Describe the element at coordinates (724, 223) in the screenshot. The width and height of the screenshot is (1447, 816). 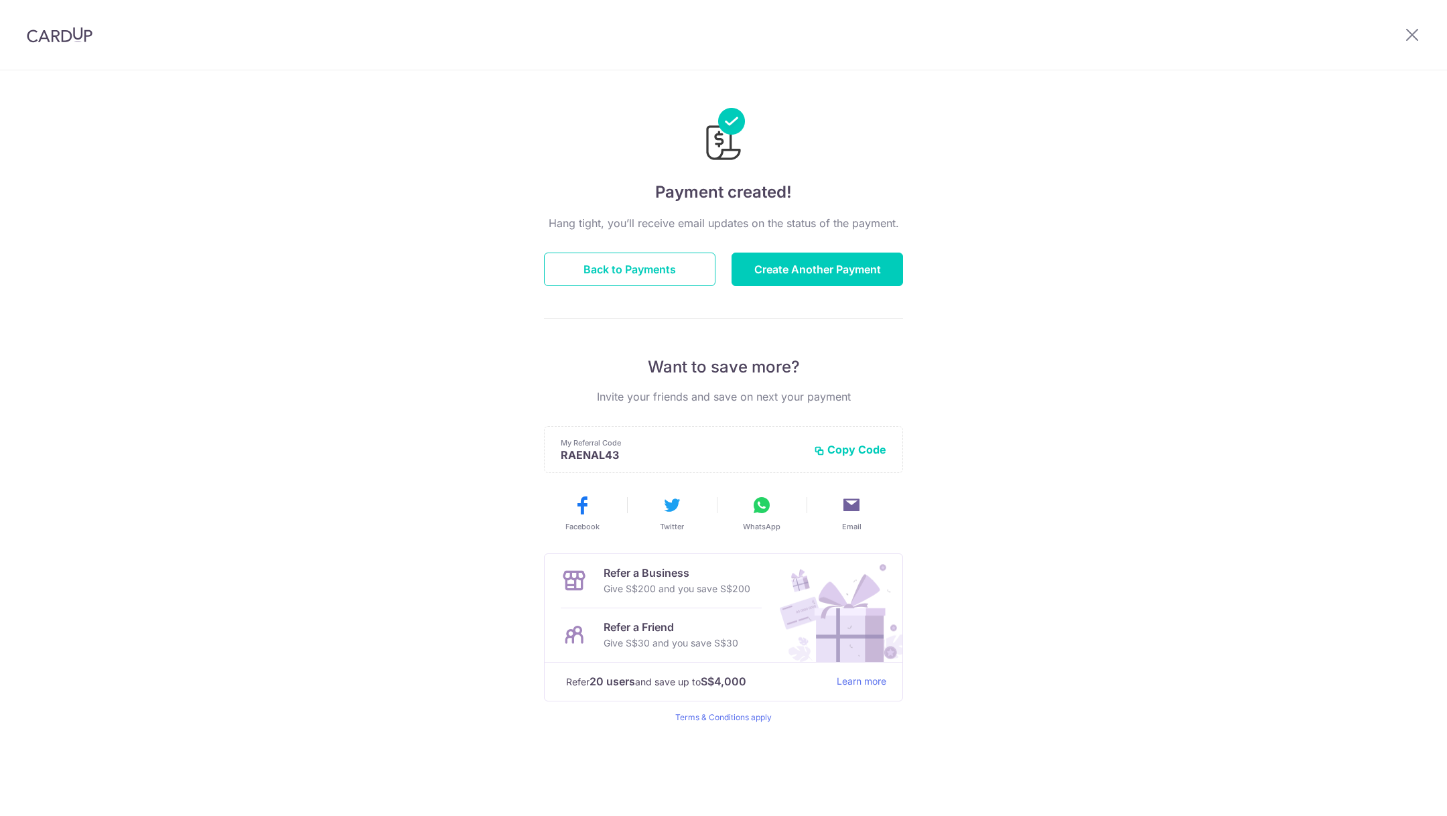
I see `p: Hang tight, you’ll receive email updates on the status of the payment.` at that location.